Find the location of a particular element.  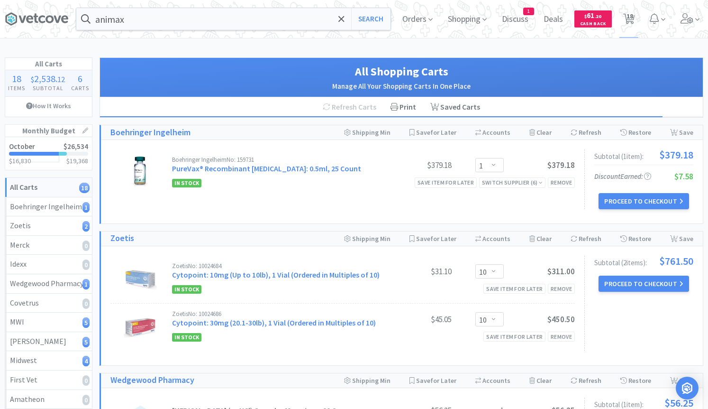

h1: Zoetis is located at coordinates (122, 238).